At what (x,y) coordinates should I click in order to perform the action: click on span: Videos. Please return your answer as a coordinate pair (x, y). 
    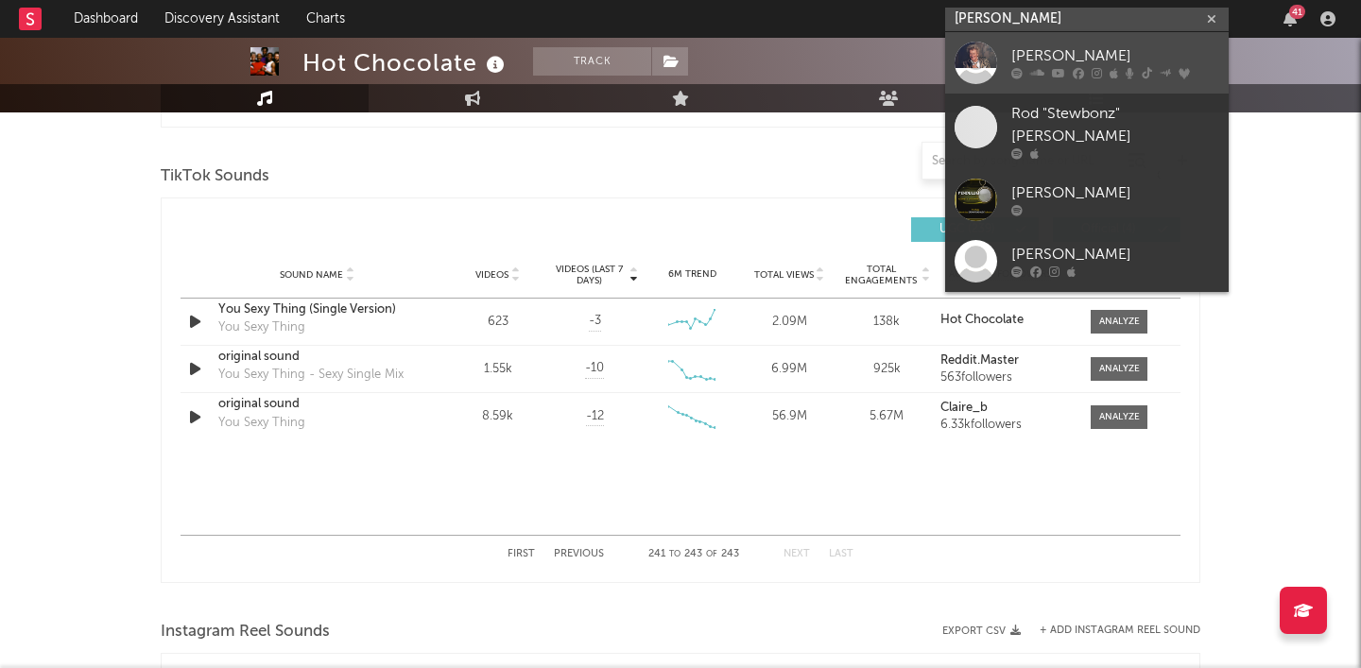
    Looking at the image, I should click on (492, 275).